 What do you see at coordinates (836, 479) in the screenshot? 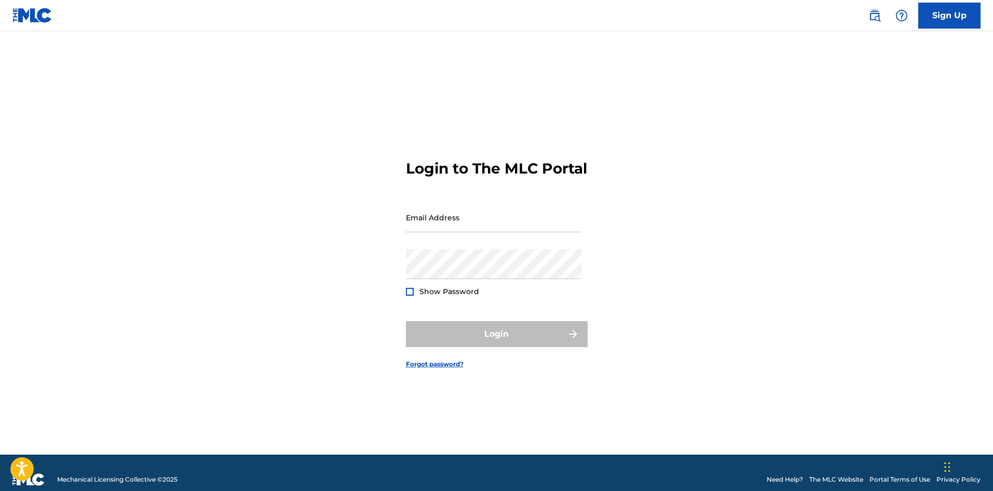
I see `a: The MLC Website` at bounding box center [836, 479].